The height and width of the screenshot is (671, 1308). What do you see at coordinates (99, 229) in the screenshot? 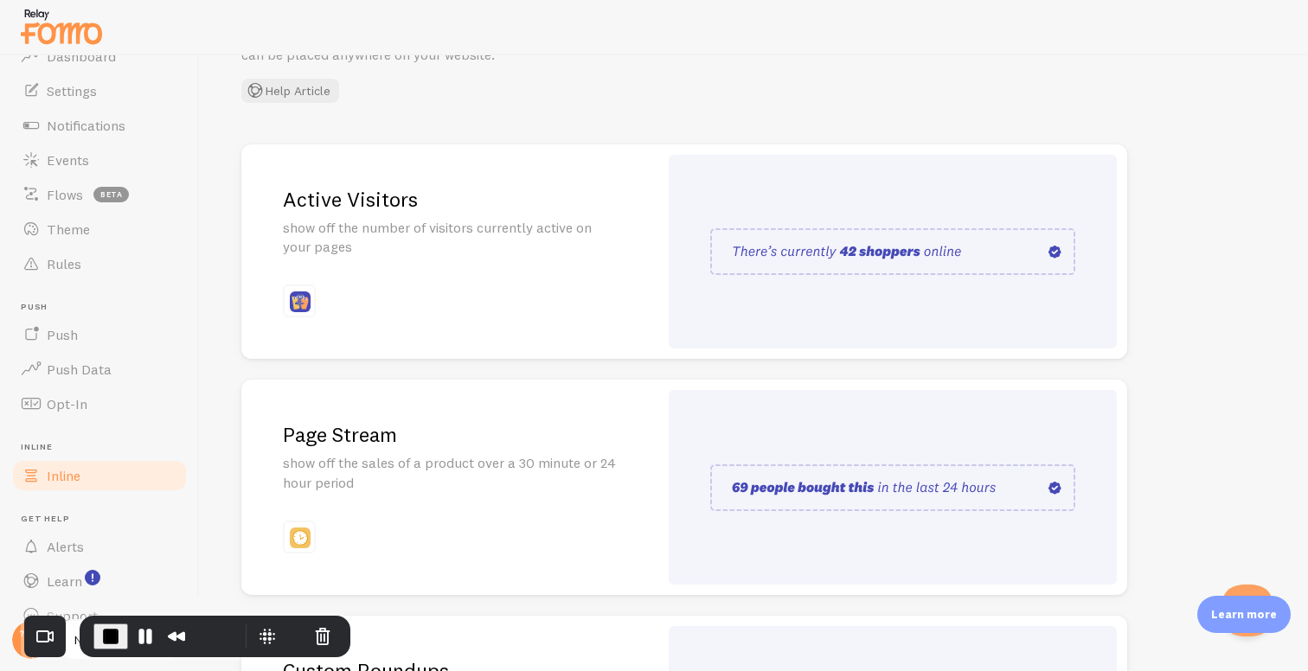
I see `a: Theme` at bounding box center [99, 229].